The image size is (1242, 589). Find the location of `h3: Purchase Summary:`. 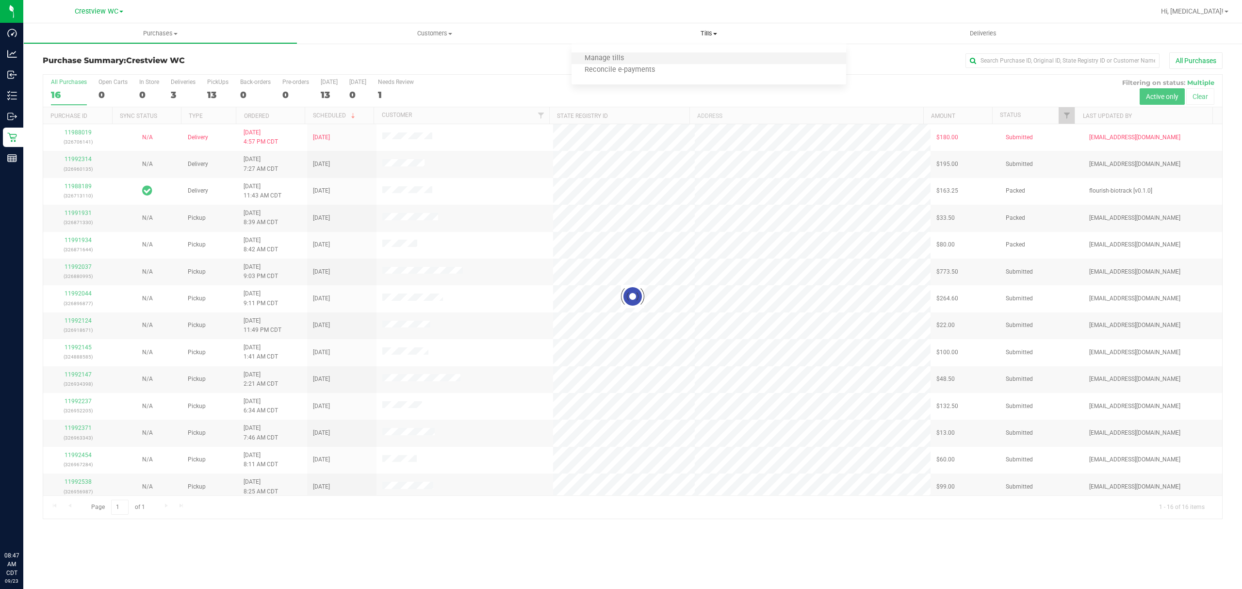

h3: Purchase Summary: is located at coordinates (239, 61).